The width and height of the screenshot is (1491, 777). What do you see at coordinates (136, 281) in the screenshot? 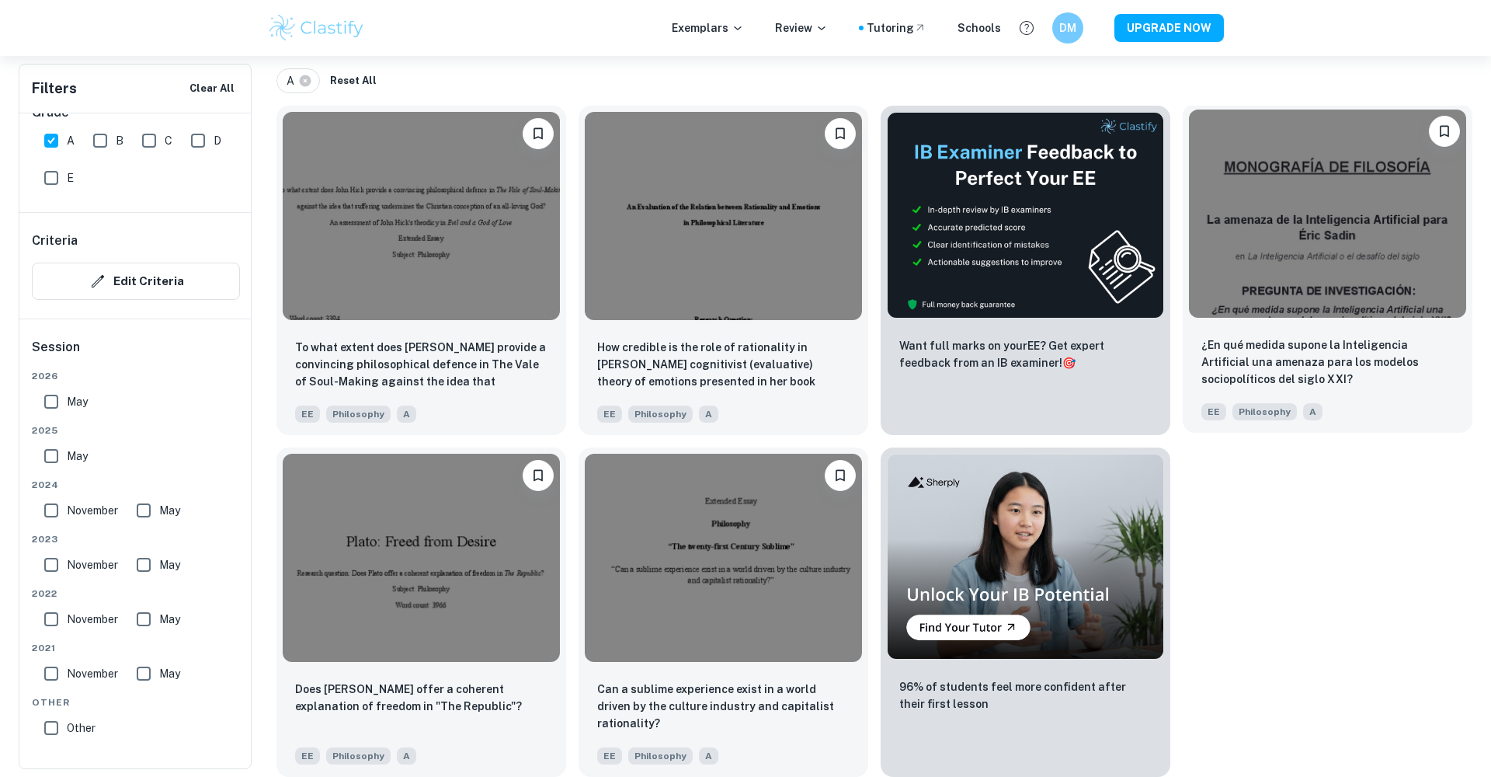
I see `button: Edit Criteria` at bounding box center [136, 281].